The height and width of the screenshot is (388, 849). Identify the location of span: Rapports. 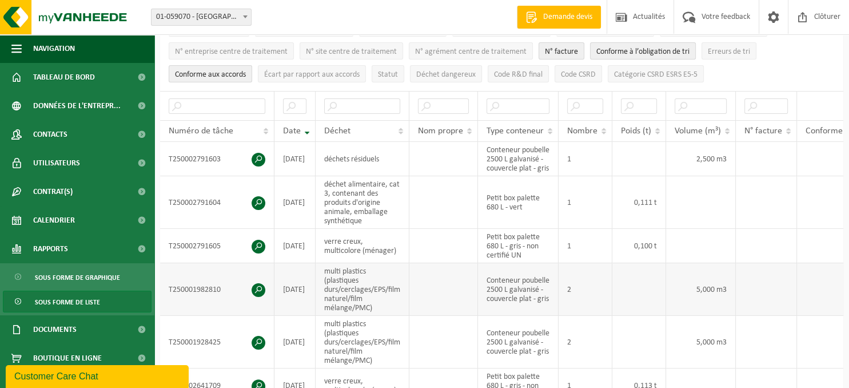
(50, 249).